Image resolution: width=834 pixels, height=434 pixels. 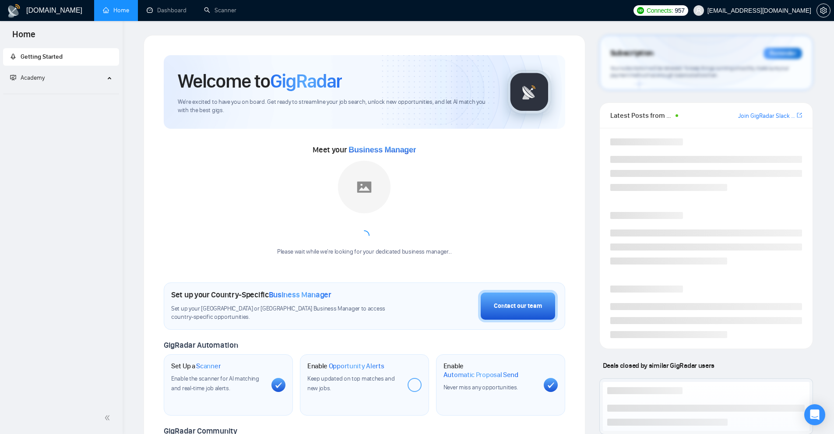 What do you see at coordinates (699, 11) in the screenshot?
I see `span: user` at bounding box center [699, 11].